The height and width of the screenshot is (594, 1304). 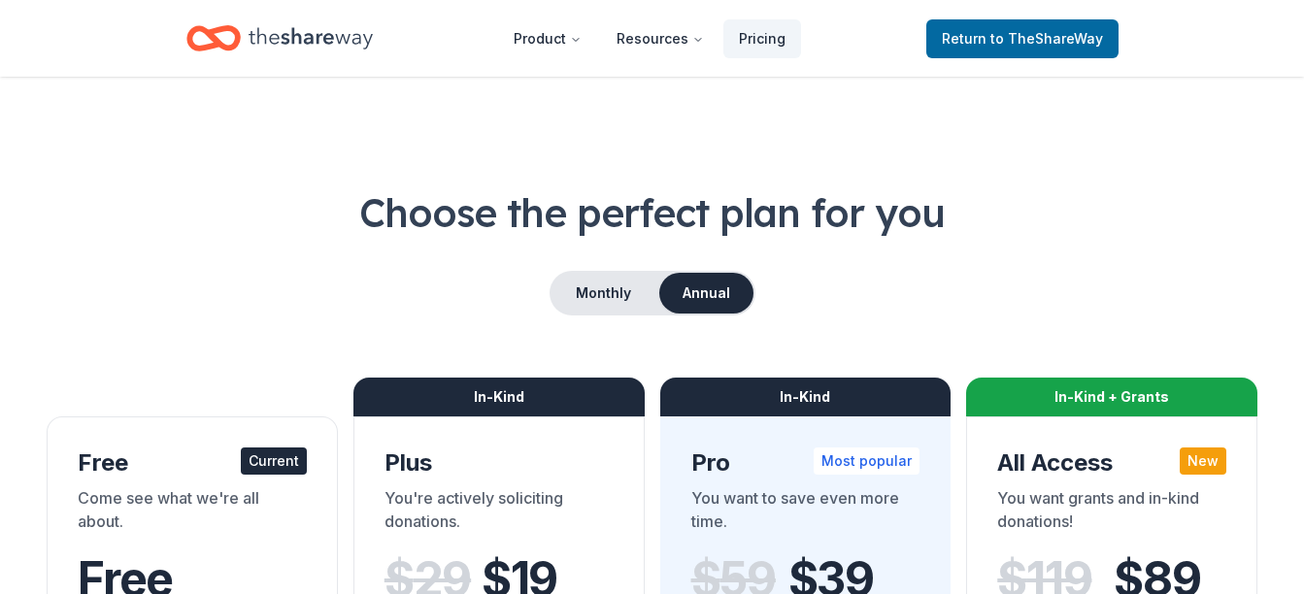 What do you see at coordinates (660, 39) in the screenshot?
I see `button: Resources` at bounding box center [660, 39].